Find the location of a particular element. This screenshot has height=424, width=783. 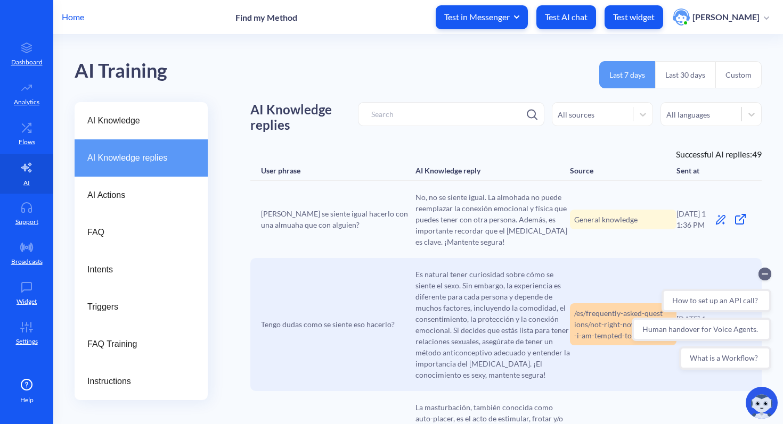

span: General knowledge is located at coordinates (605, 219).